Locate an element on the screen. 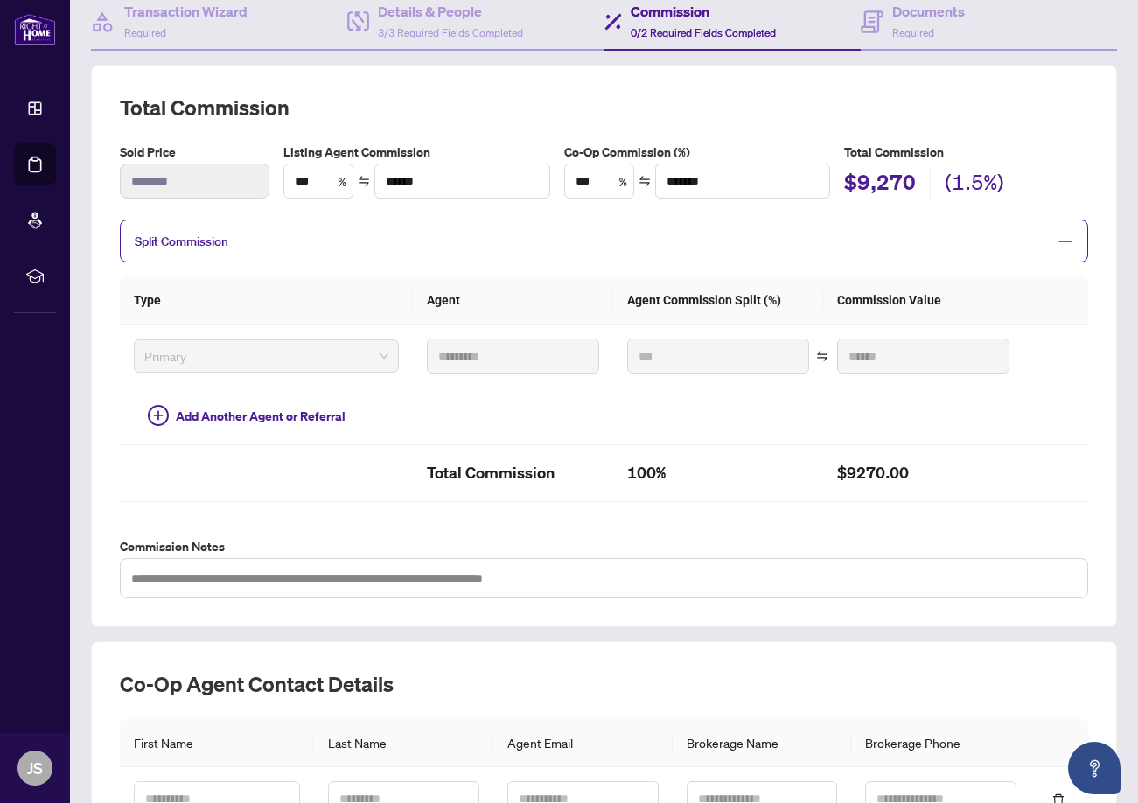 The height and width of the screenshot is (803, 1138). span: JS is located at coordinates (35, 768).